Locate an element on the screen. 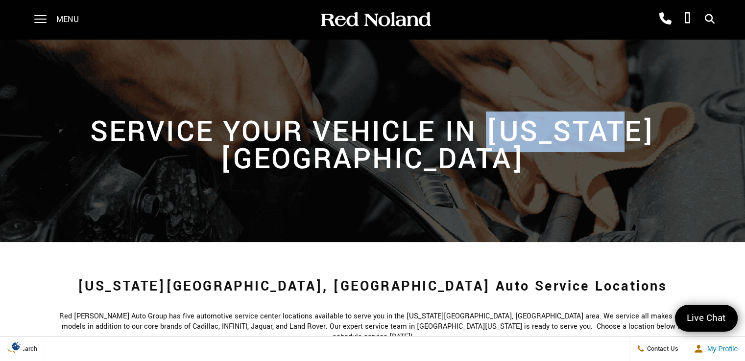  span: Live Chat is located at coordinates (706, 318).